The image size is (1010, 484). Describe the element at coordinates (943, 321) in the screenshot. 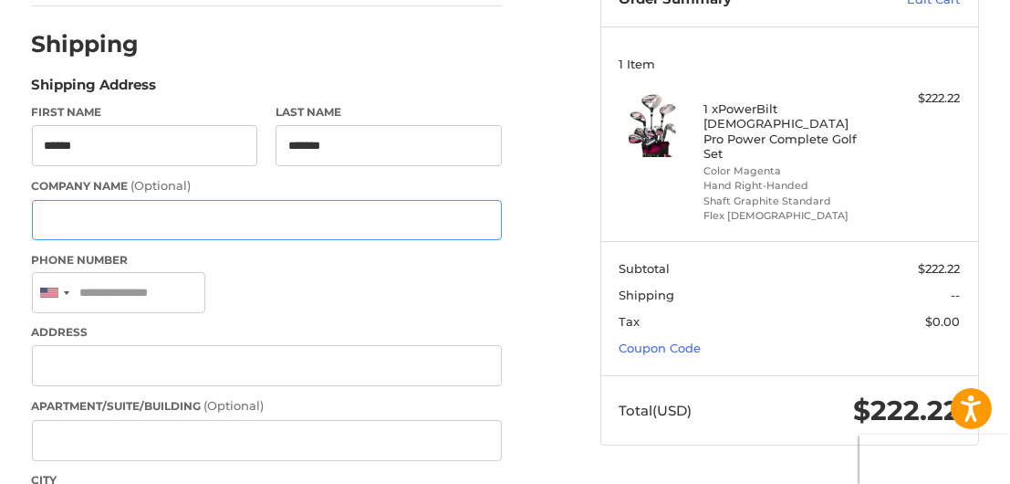

I see `span: $0.00` at that location.